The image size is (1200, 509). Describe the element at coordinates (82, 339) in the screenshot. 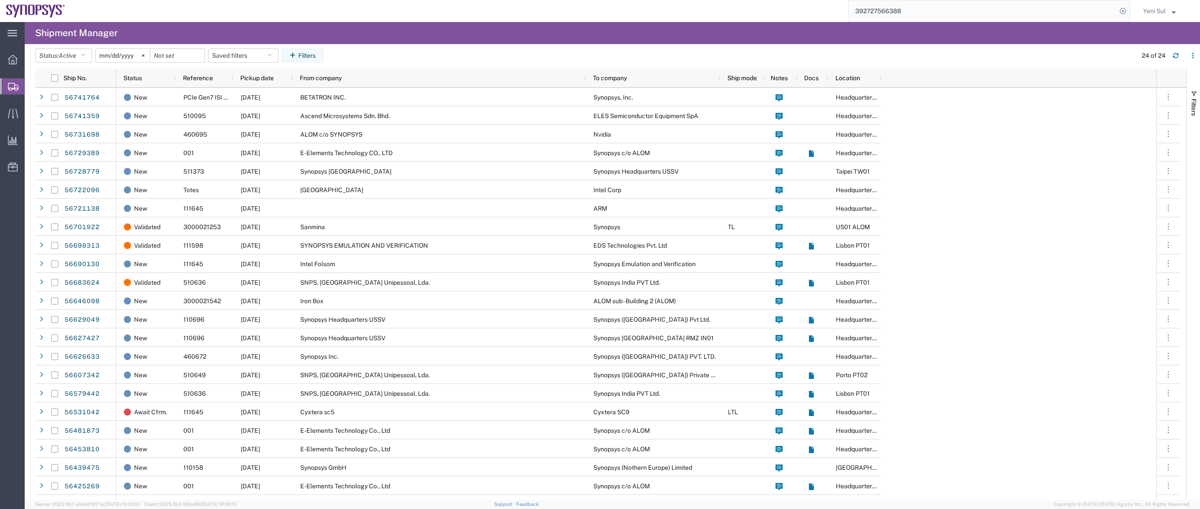

I see `a: 56627427` at that location.